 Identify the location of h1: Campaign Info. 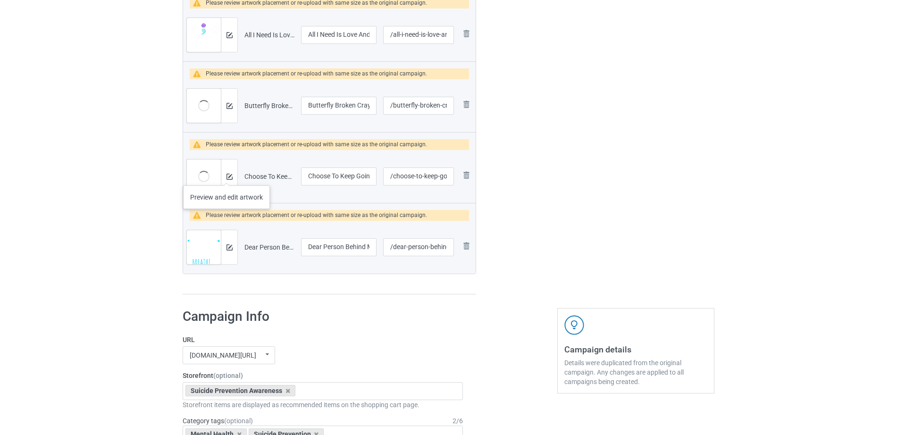
(323, 317).